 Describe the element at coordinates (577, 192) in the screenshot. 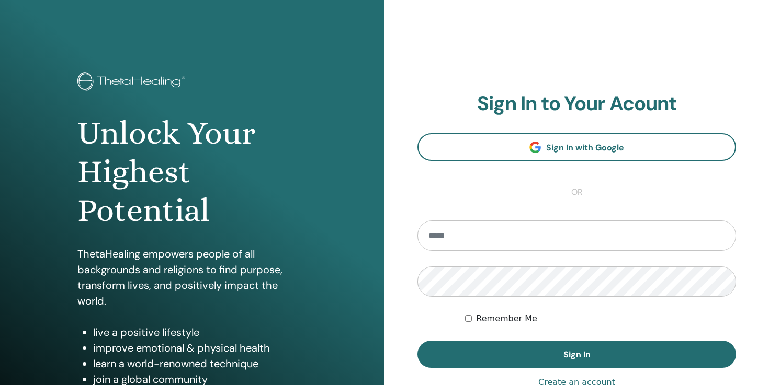

I see `span: or` at that location.